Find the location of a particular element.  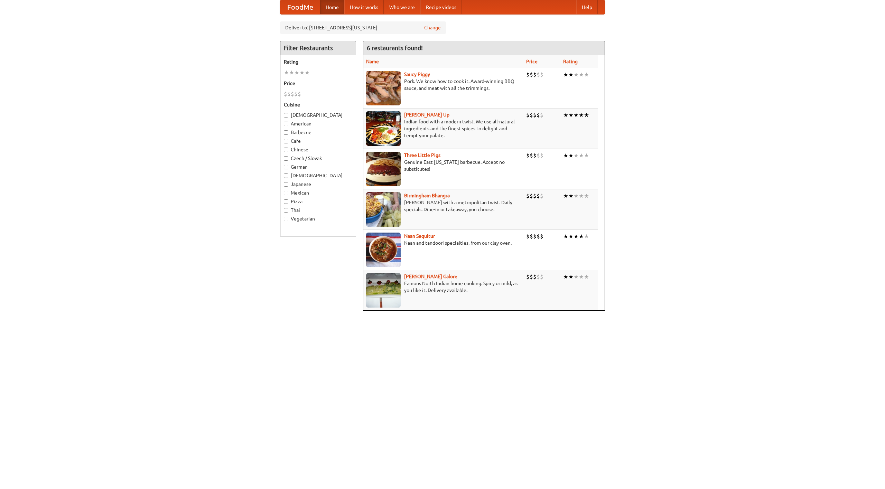

img: naansequitur.jpg is located at coordinates (384, 250).